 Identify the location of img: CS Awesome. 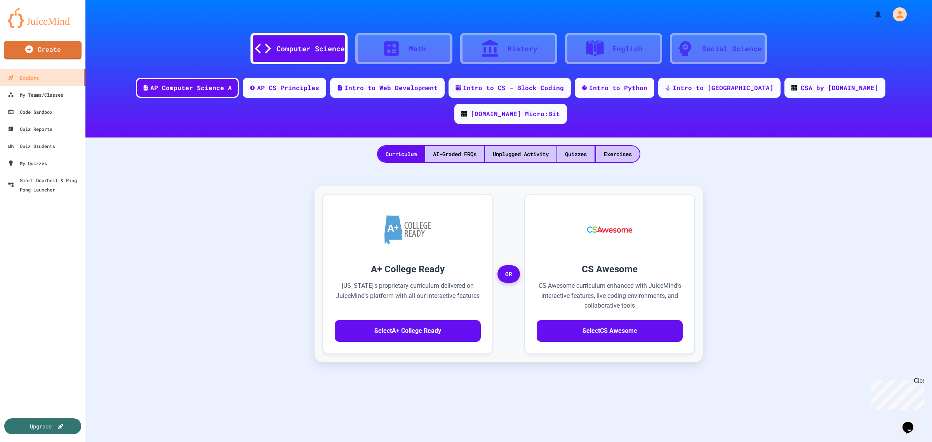
(610, 230).